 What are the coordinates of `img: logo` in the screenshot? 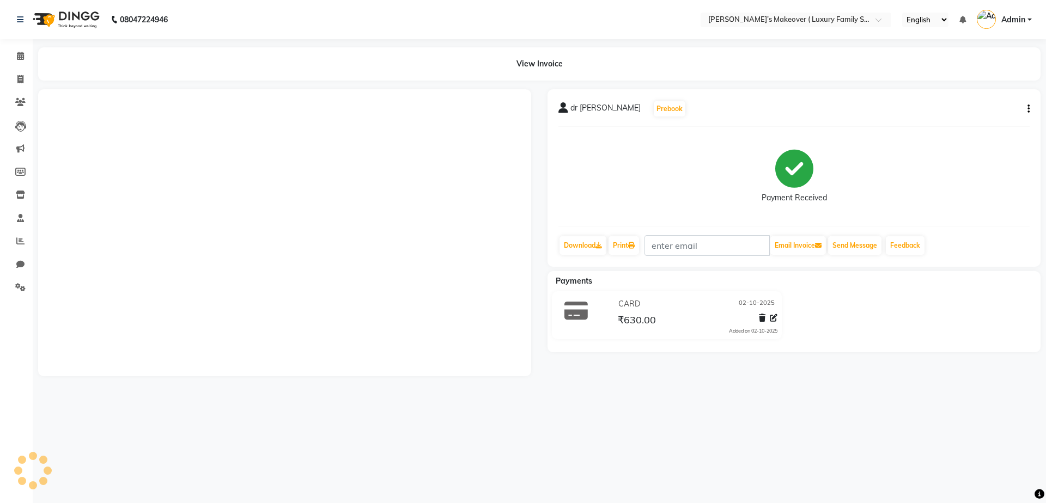 It's located at (65, 20).